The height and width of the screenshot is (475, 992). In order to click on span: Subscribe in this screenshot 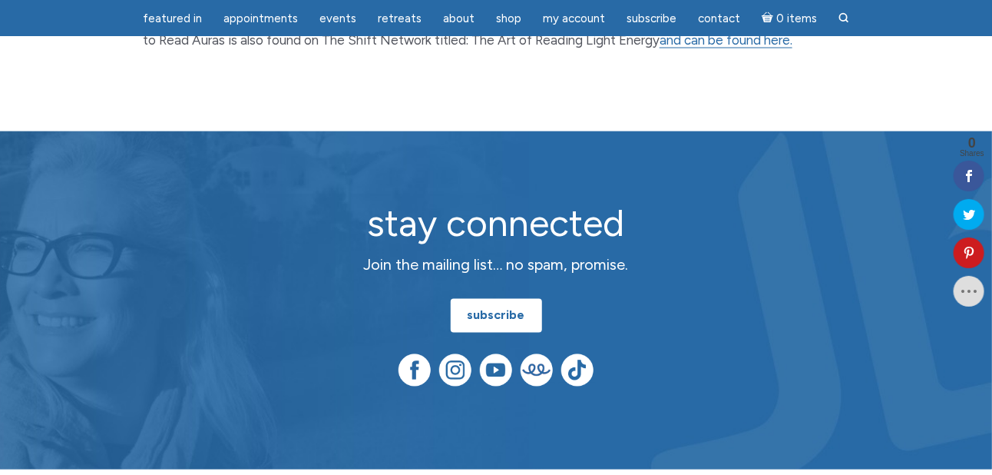, I will do `click(651, 18)`.